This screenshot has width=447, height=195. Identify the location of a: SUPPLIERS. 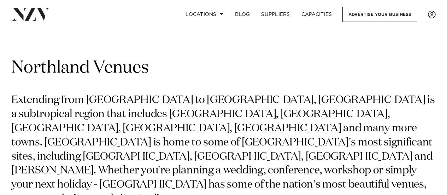
(275, 14).